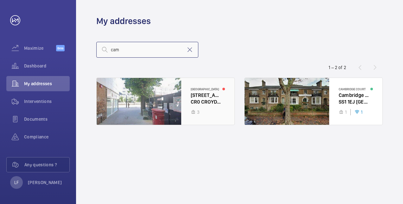 The image size is (403, 204). Describe the element at coordinates (337, 67) in the screenshot. I see `div: 1 – 2 of 2` at that location.